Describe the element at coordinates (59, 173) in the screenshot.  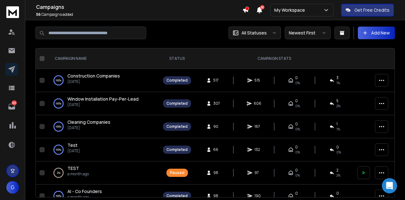
I see `p: 2 %` at that location.